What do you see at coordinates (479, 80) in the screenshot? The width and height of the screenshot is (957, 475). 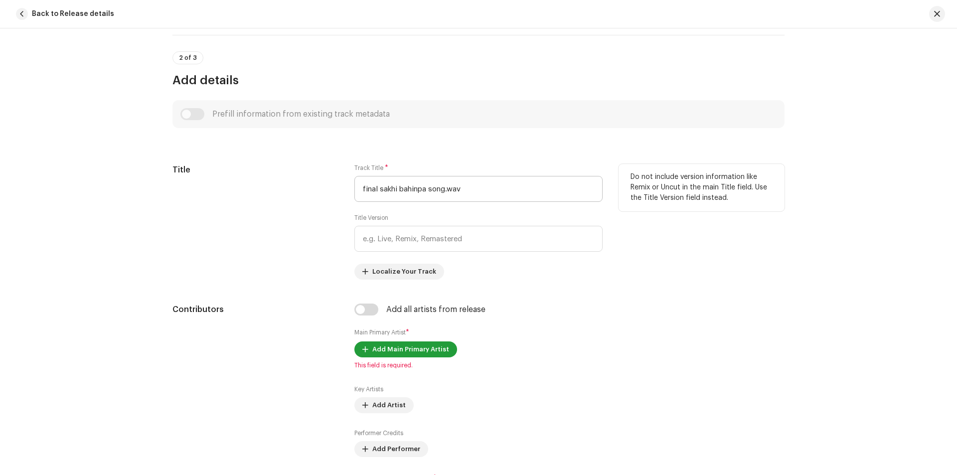 I see `h3: Add details` at bounding box center [479, 80].